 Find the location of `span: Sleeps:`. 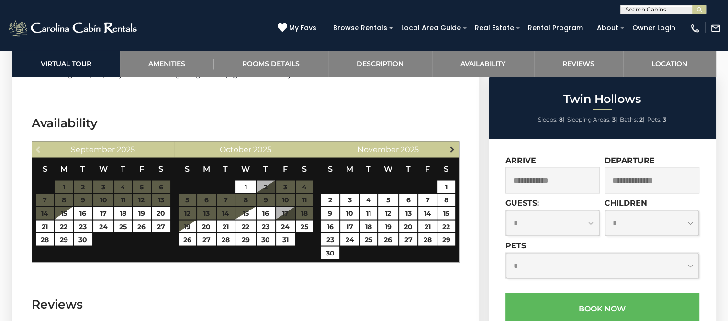

span: Sleeps: is located at coordinates (547, 119).